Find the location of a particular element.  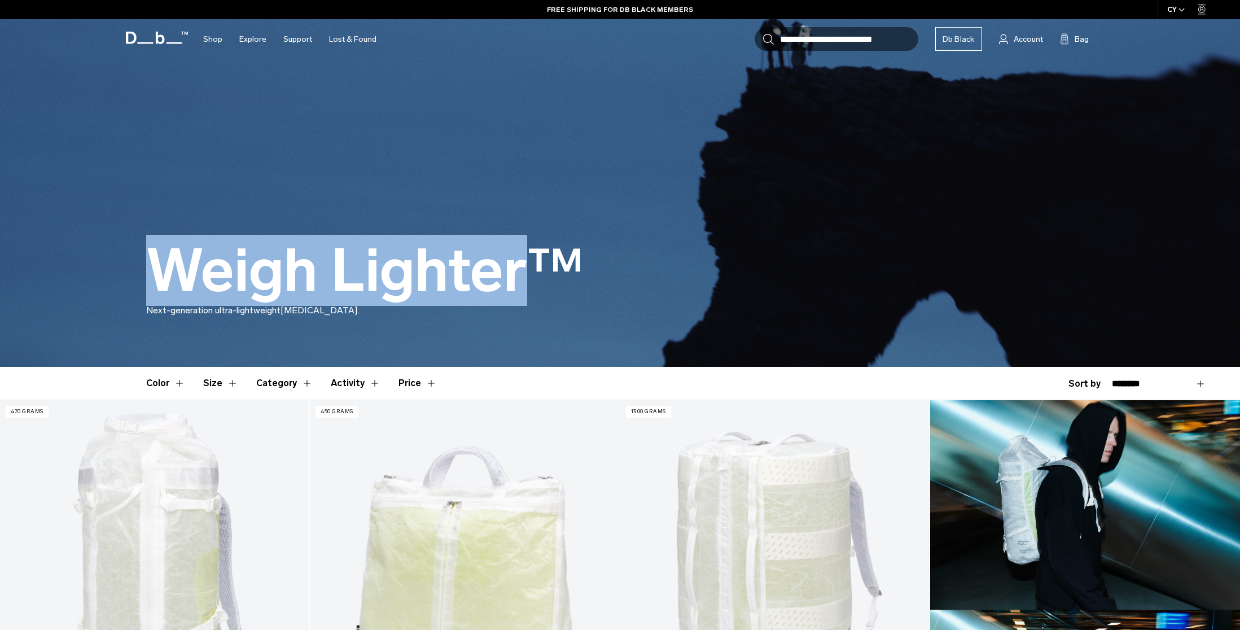

p: 470 grams is located at coordinates (27, 412).